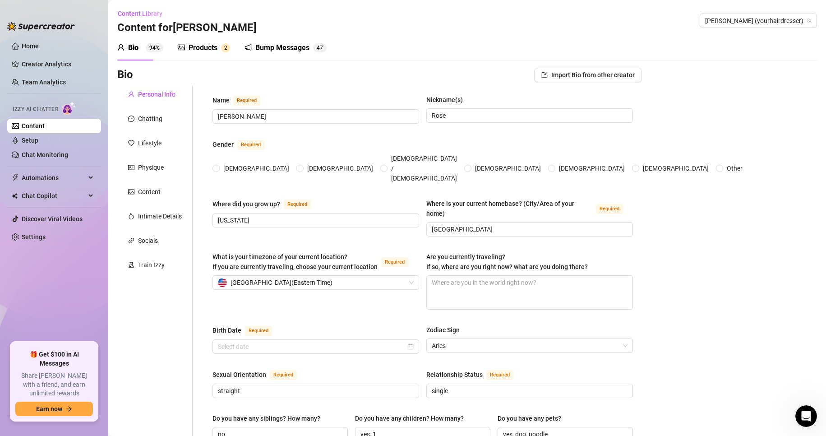  What do you see at coordinates (315, 391) in the screenshot?
I see `input: Sexual Orientation` at bounding box center [315, 391].